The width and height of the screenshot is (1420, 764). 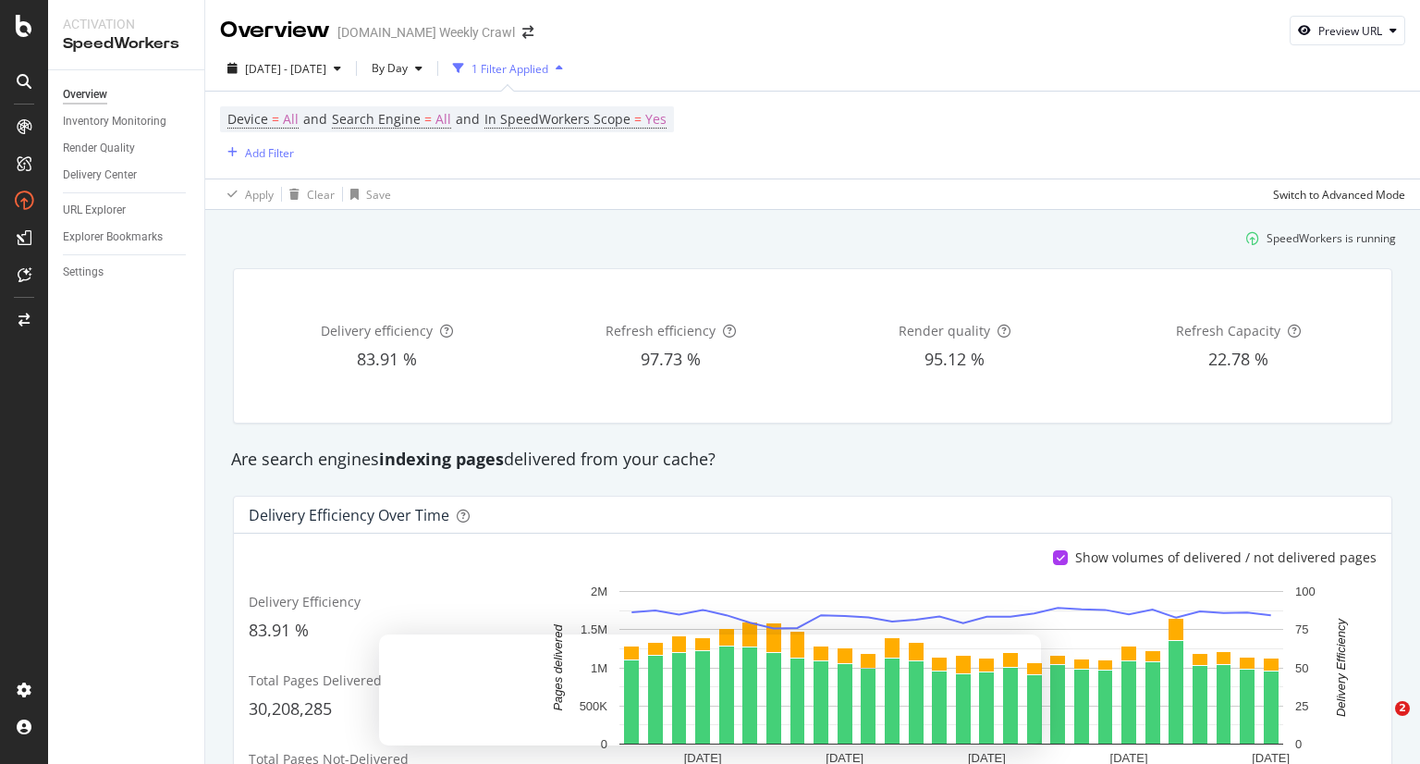 I want to click on a: URL Explorer, so click(x=127, y=210).